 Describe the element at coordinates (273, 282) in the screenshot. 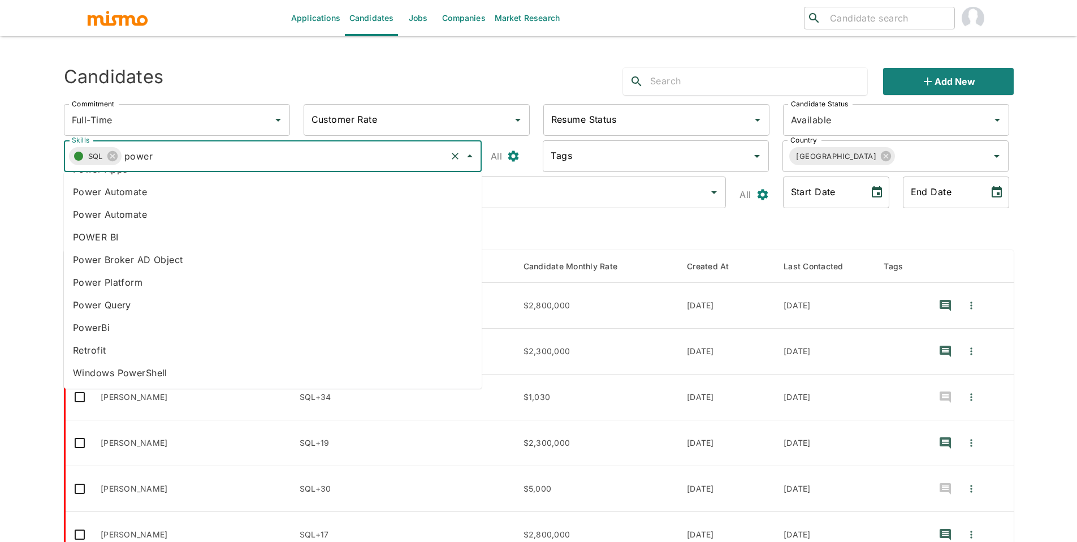

I see `li: Power Platform` at that location.